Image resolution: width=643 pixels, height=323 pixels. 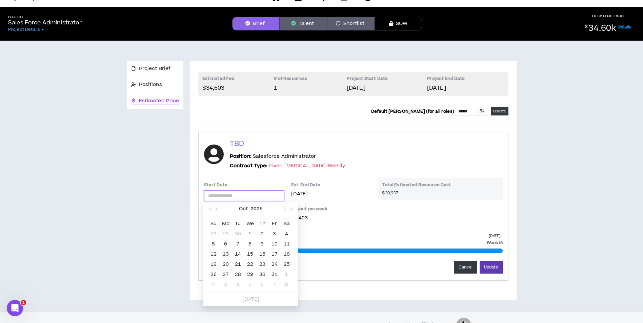 I want to click on div: 1, so click(x=287, y=275).